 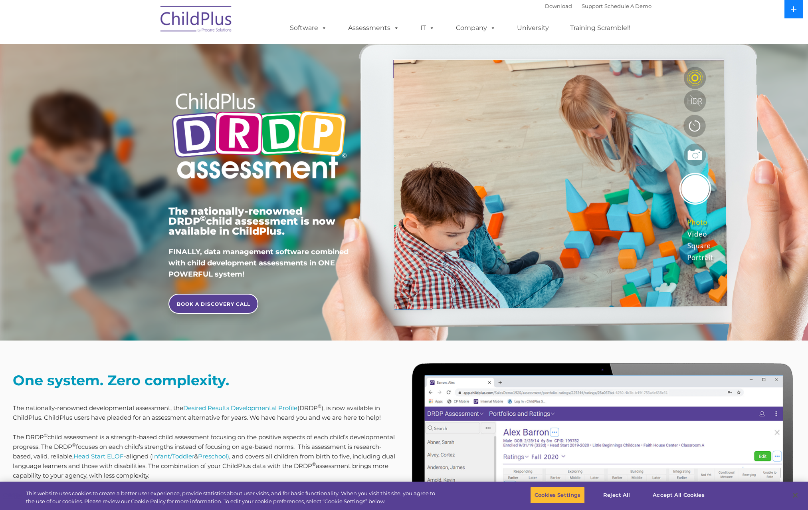 I want to click on a: Head Start ELOF, so click(x=99, y=456).